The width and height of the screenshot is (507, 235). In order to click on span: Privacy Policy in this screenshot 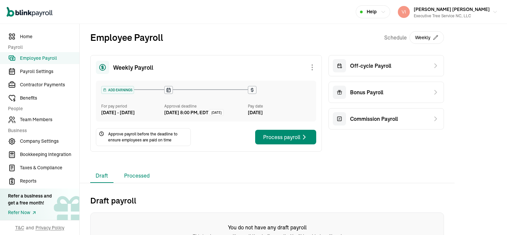, I will do `click(50, 227)`.